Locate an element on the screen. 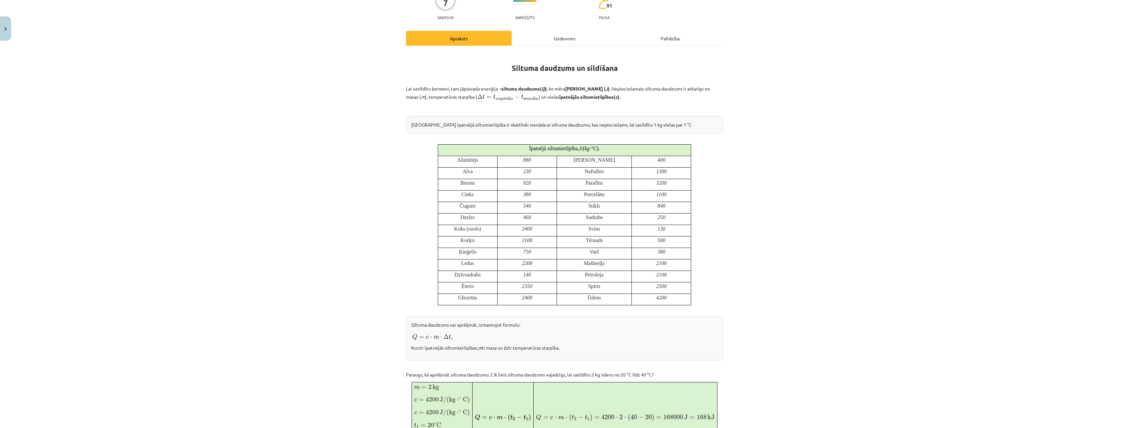  span: augstaka is located at coordinates (504, 98).